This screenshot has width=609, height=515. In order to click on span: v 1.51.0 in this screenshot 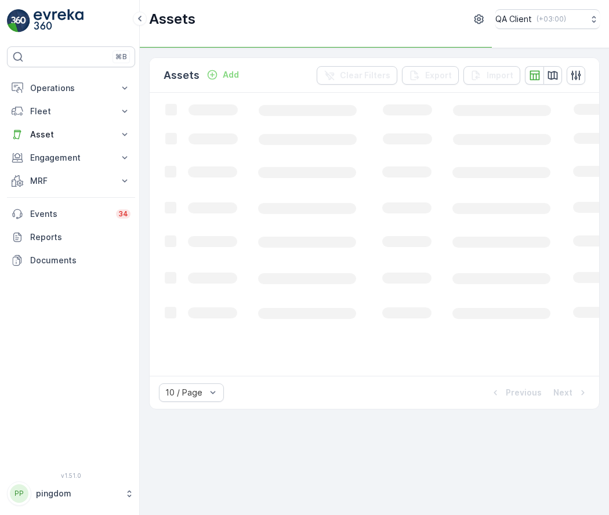, I will do `click(71, 476)`.